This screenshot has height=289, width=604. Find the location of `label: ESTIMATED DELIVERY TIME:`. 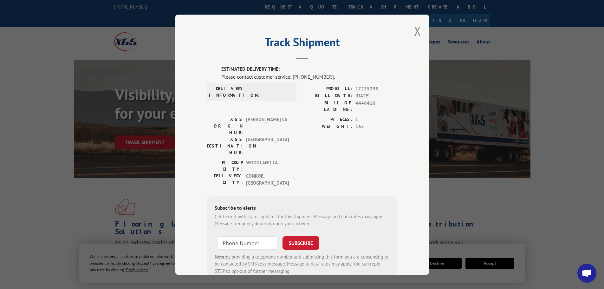

label: ESTIMATED DELIVERY TIME: is located at coordinates (309, 69).